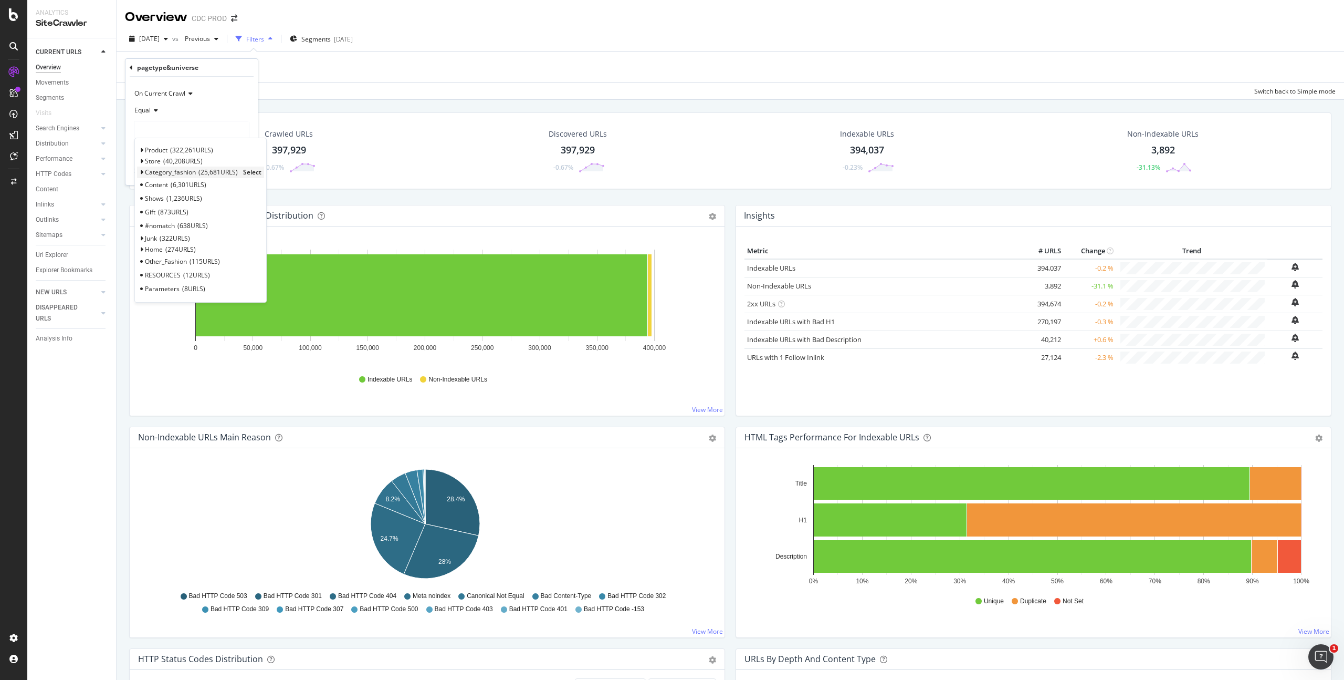 Image resolution: width=1344 pixels, height=680 pixels. Describe the element at coordinates (201, 659) in the screenshot. I see `div: HTTP Status Codes Distribution` at that location.